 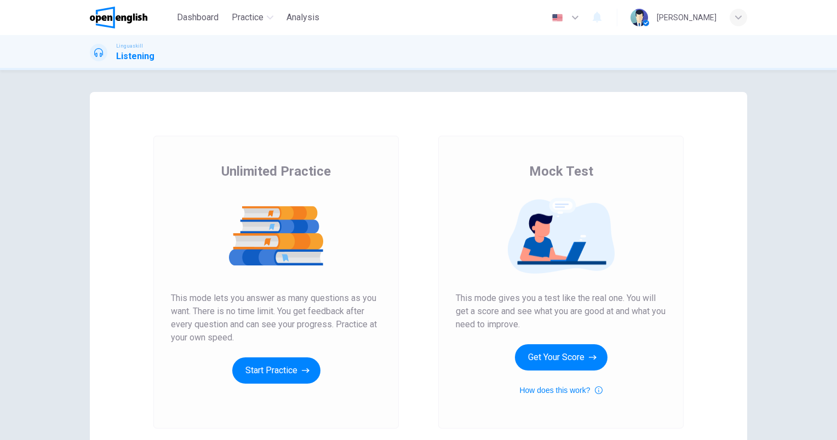 What do you see at coordinates (198, 18) in the screenshot?
I see `span: Dashboard` at bounding box center [198, 18].